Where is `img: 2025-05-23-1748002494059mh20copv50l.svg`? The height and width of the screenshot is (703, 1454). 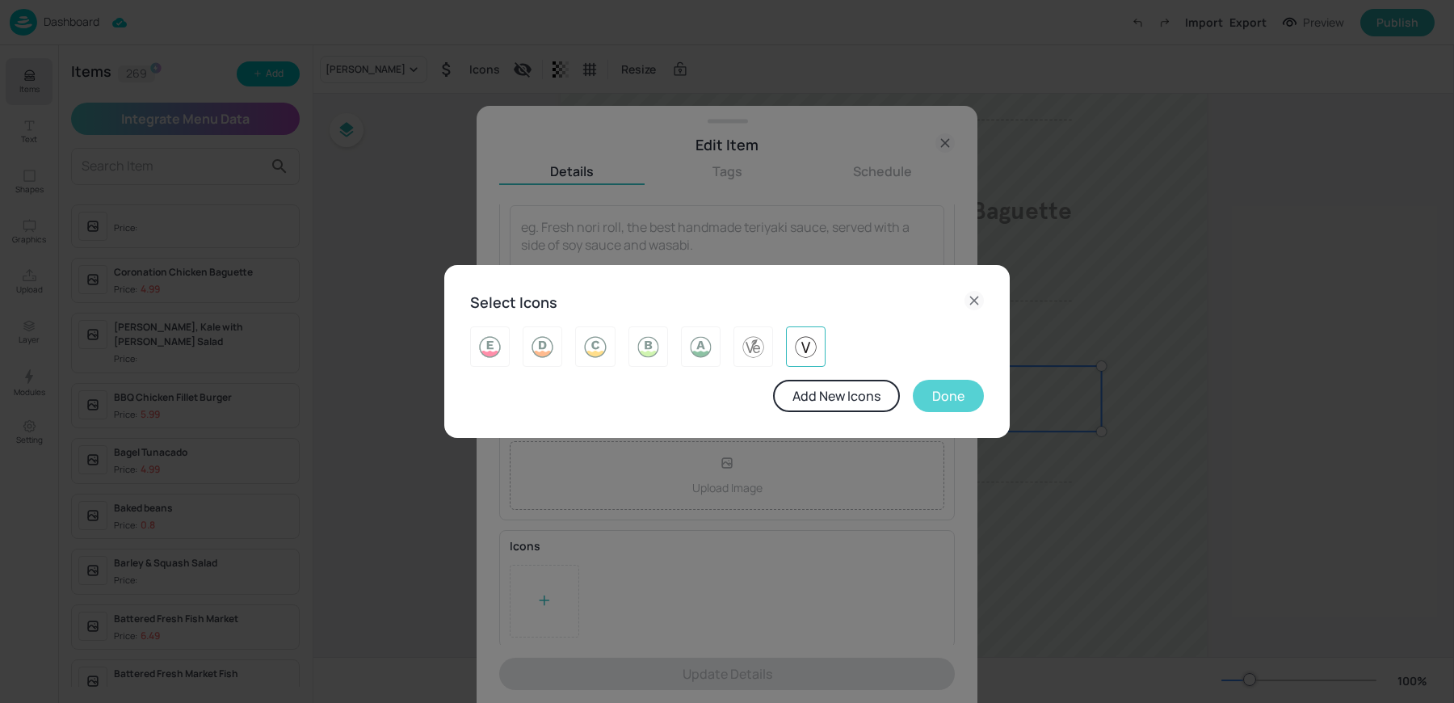 img: 2025-05-23-1748002494059mh20copv50l.svg is located at coordinates (594, 346).